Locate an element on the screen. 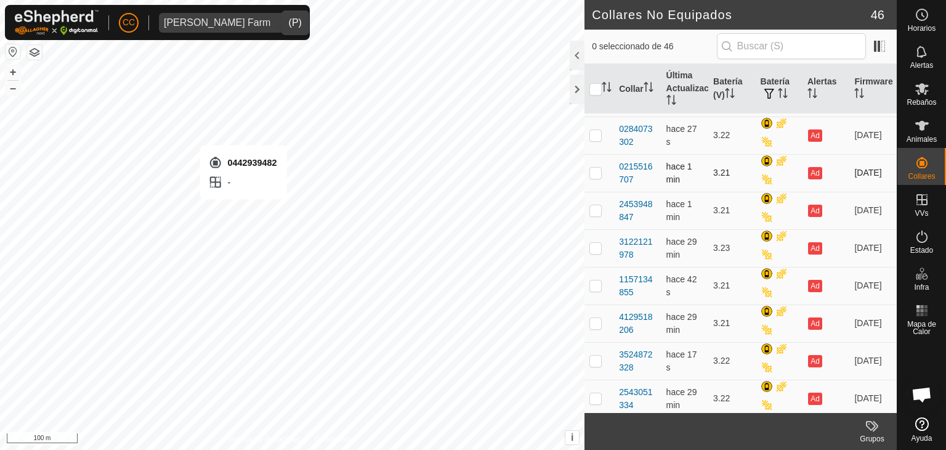  div: 0215516707 is located at coordinates (637, 173).